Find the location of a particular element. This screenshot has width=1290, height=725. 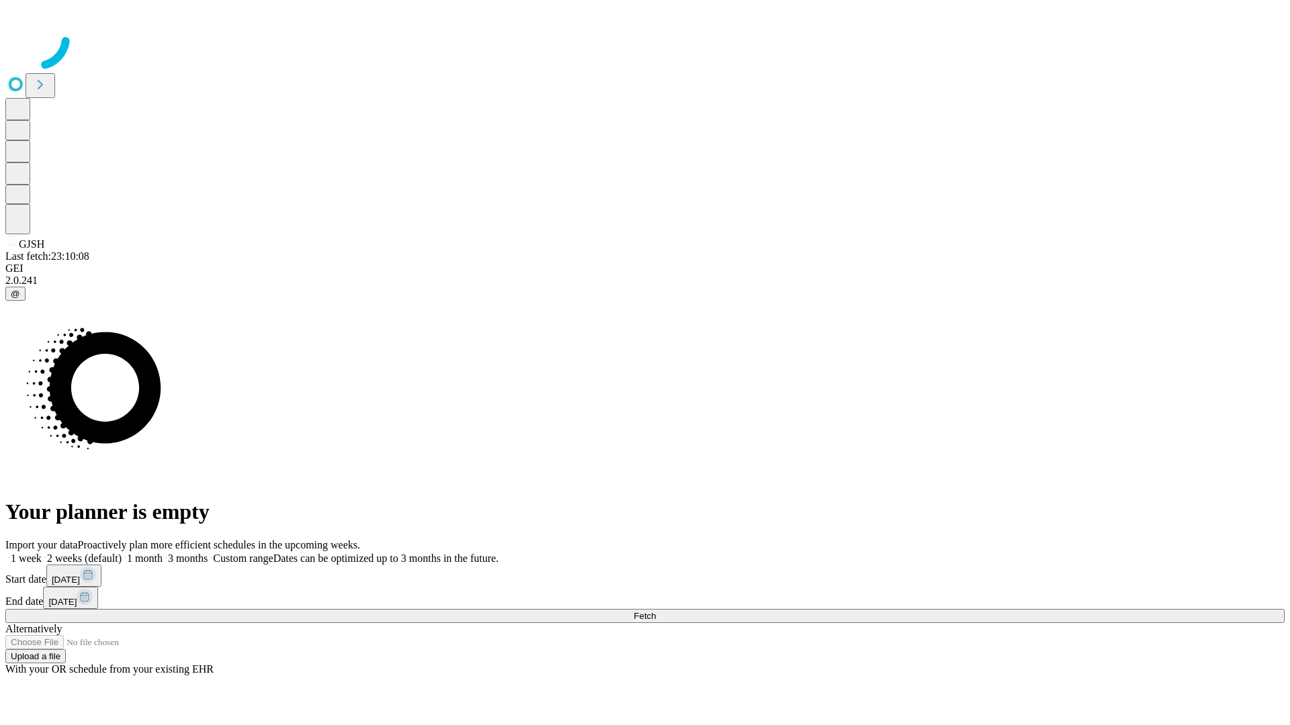

span: Dates can be optimized up to 3 months in the future. is located at coordinates (386, 558).